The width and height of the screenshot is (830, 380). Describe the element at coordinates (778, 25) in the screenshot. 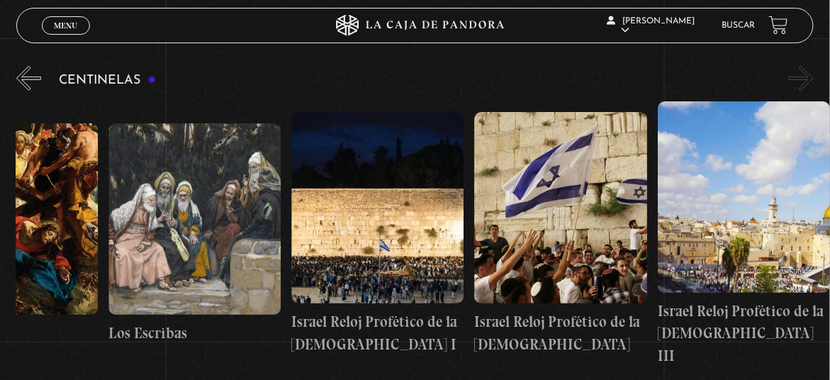

I see `a: View your shopping cart` at that location.